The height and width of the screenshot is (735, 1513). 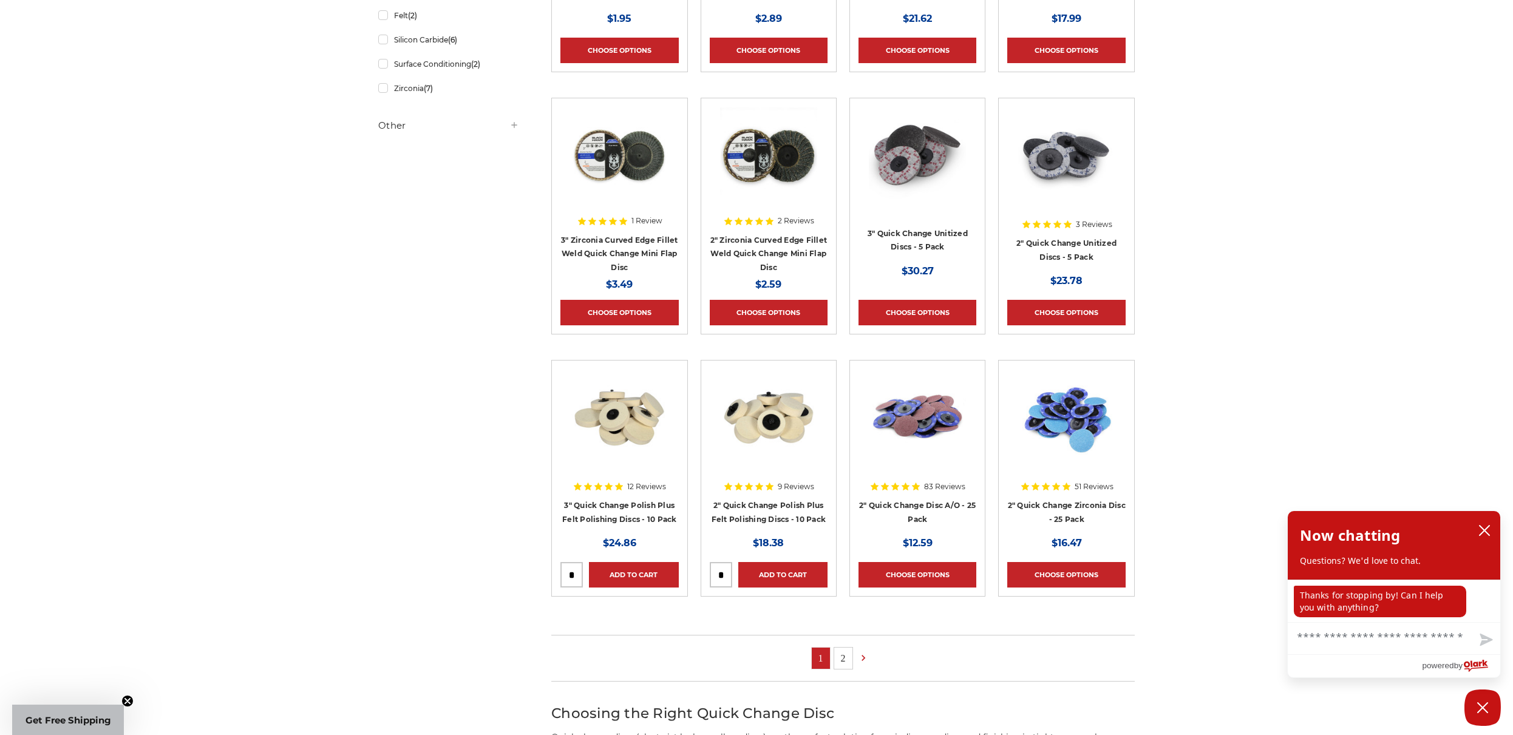 What do you see at coordinates (1458, 665) in the screenshot?
I see `span: by` at bounding box center [1458, 665].